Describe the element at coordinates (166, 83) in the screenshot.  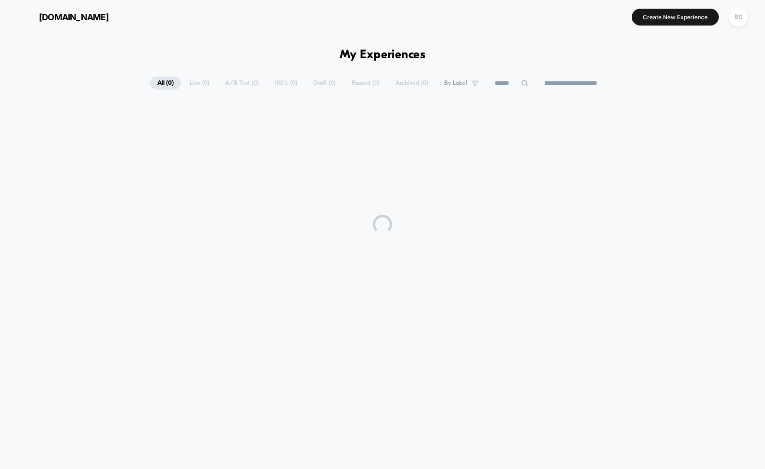
I see `span: All ( 0 )` at that location.